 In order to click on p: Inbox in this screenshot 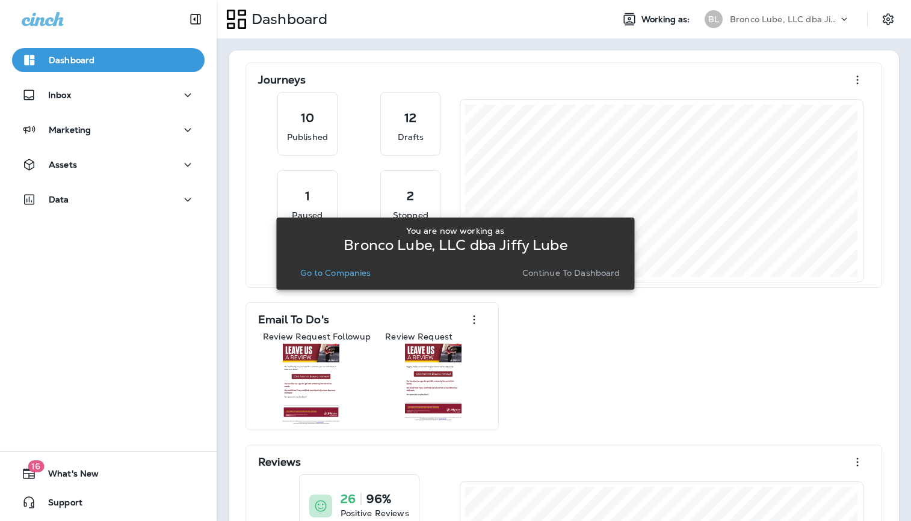, I will do `click(60, 95)`.